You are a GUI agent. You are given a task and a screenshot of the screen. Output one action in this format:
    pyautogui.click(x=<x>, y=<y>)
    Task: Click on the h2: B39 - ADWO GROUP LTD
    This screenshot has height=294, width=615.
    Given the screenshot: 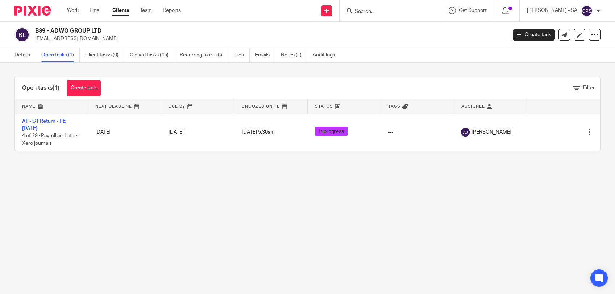 What is the action you would take?
    pyautogui.click(x=222, y=31)
    